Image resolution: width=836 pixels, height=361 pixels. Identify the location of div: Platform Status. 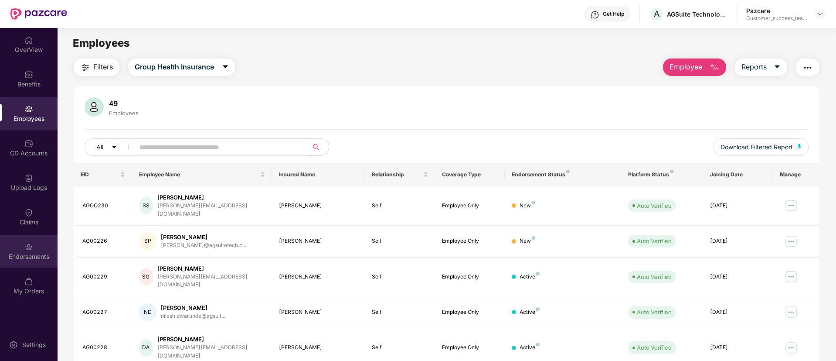
(662, 174).